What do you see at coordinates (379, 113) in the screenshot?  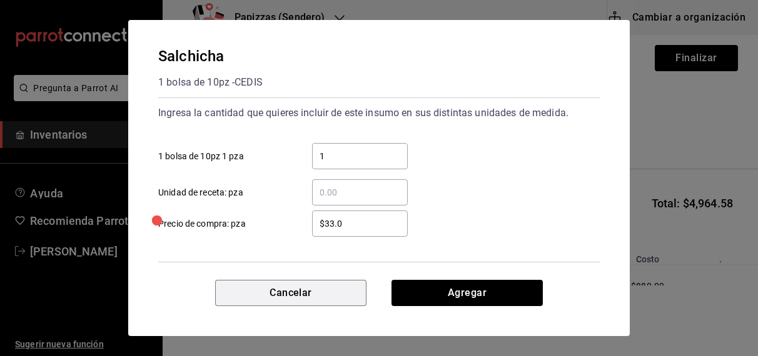 I see `div: Ingresa la cantidad que quieres incluir de este insumo en sus distintas unidades de medida.` at bounding box center [379, 113].